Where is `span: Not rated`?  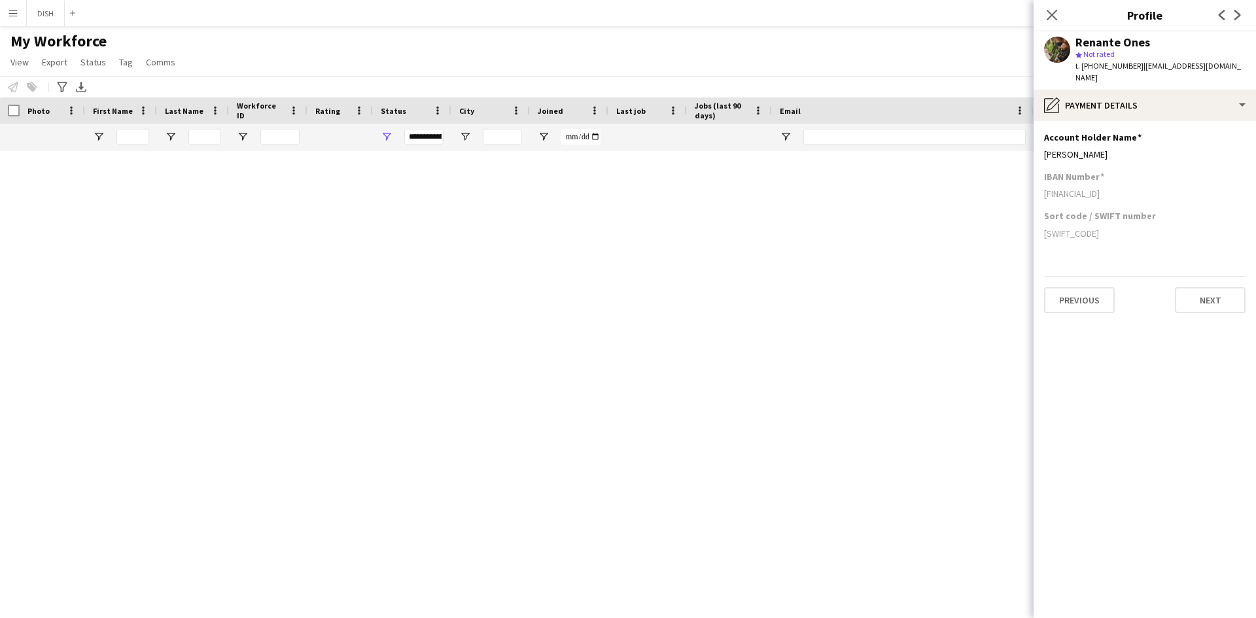 span: Not rated is located at coordinates (1099, 54).